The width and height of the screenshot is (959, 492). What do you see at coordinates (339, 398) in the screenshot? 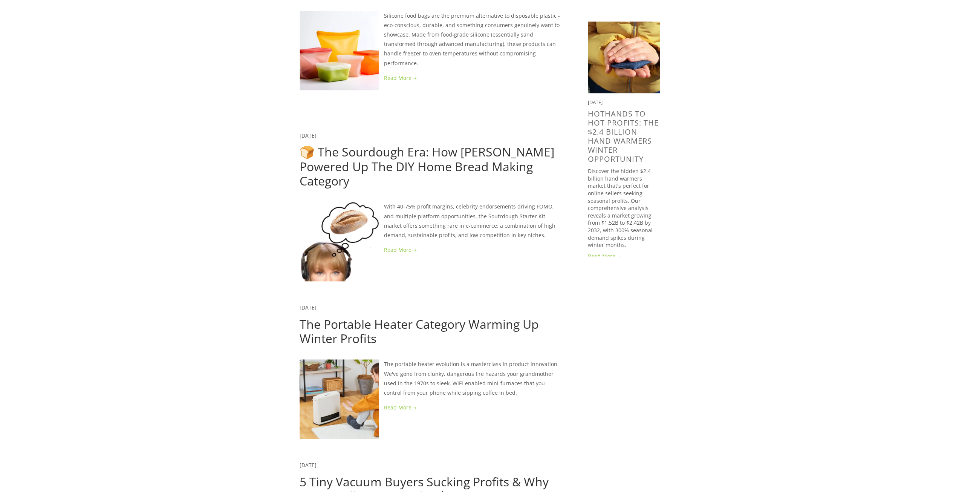
I see `img: The Portable Heater Category Warming Up Winter Profits` at bounding box center [339, 398].